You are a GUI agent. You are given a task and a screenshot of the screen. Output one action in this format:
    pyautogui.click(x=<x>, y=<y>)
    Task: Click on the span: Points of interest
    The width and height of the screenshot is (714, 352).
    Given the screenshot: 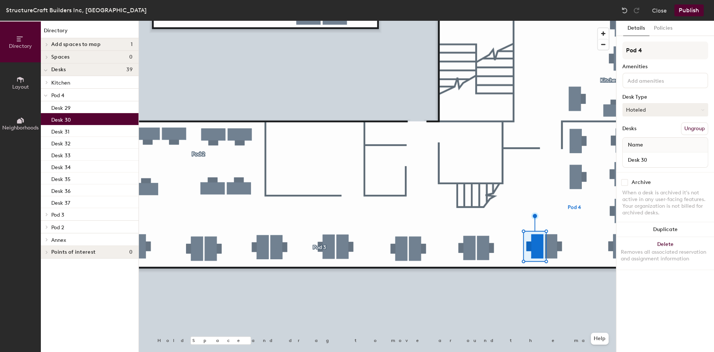 What is the action you would take?
    pyautogui.click(x=73, y=253)
    